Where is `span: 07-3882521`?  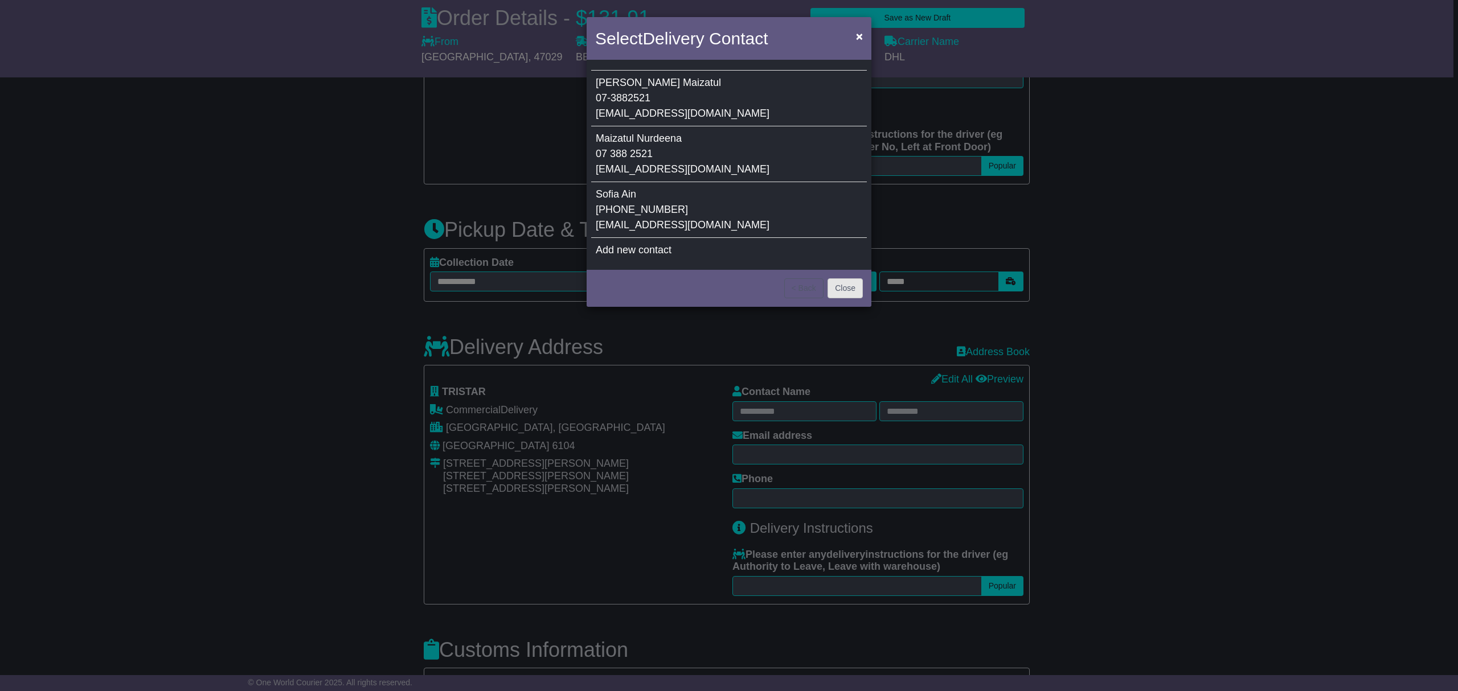 span: 07-3882521 is located at coordinates (623, 98).